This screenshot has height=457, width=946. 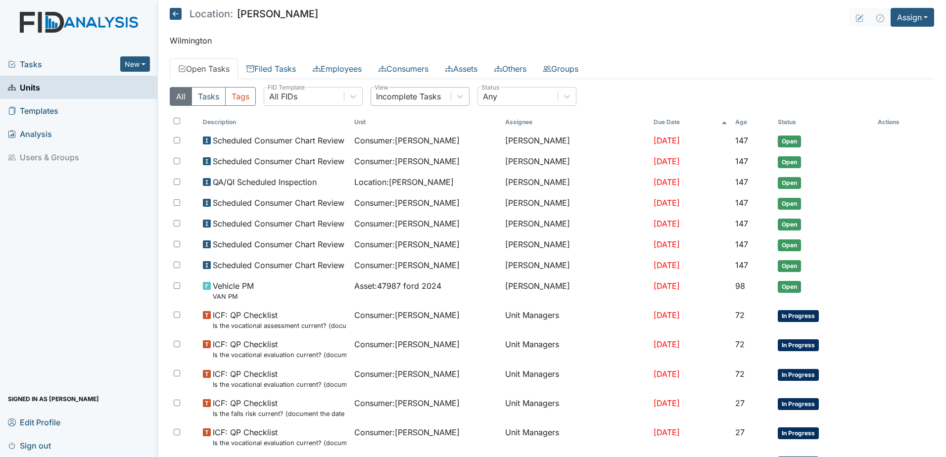 What do you see at coordinates (233, 296) in the screenshot?
I see `small: VAN PM` at bounding box center [233, 296].